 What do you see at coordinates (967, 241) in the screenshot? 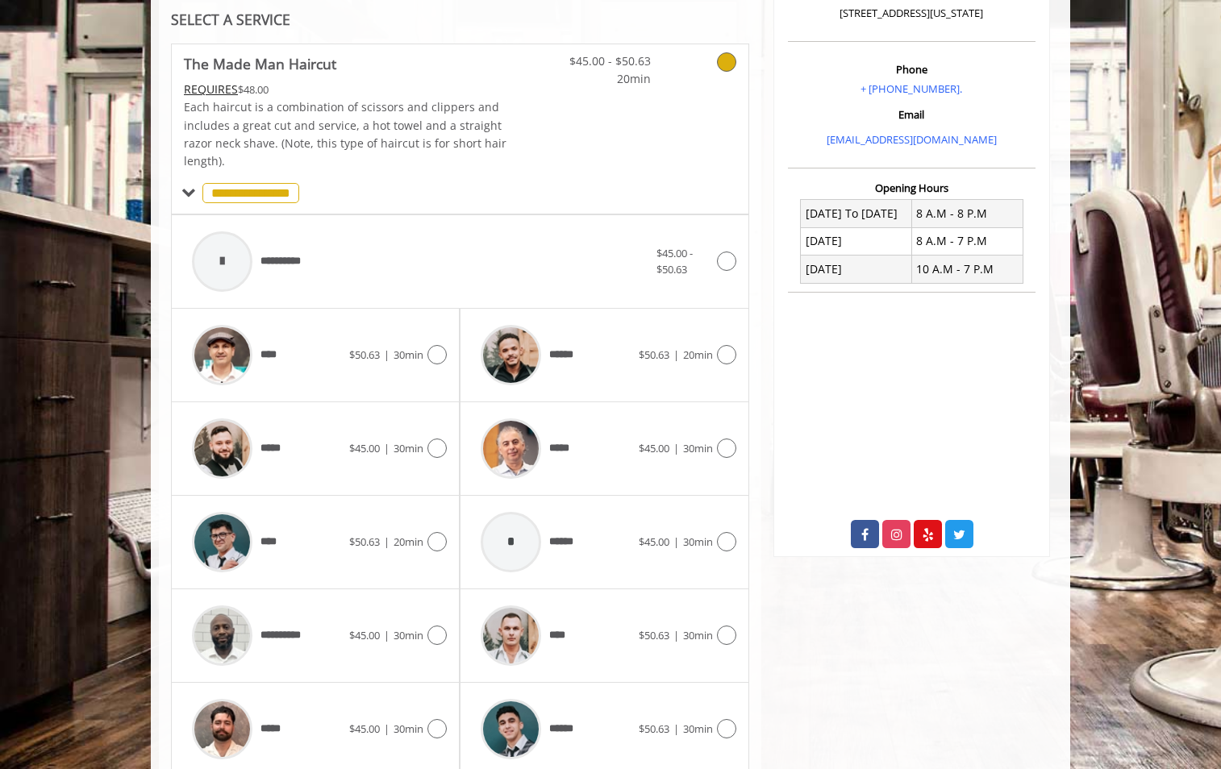
I see `td: 8 A.M - 7 P.M` at bounding box center [967, 241].